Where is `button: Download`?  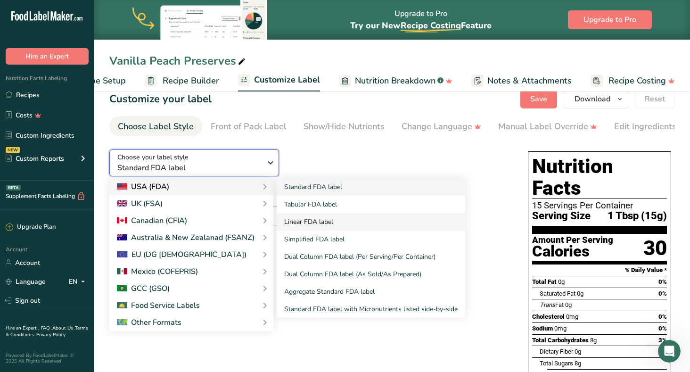
button: Download is located at coordinates (596, 99).